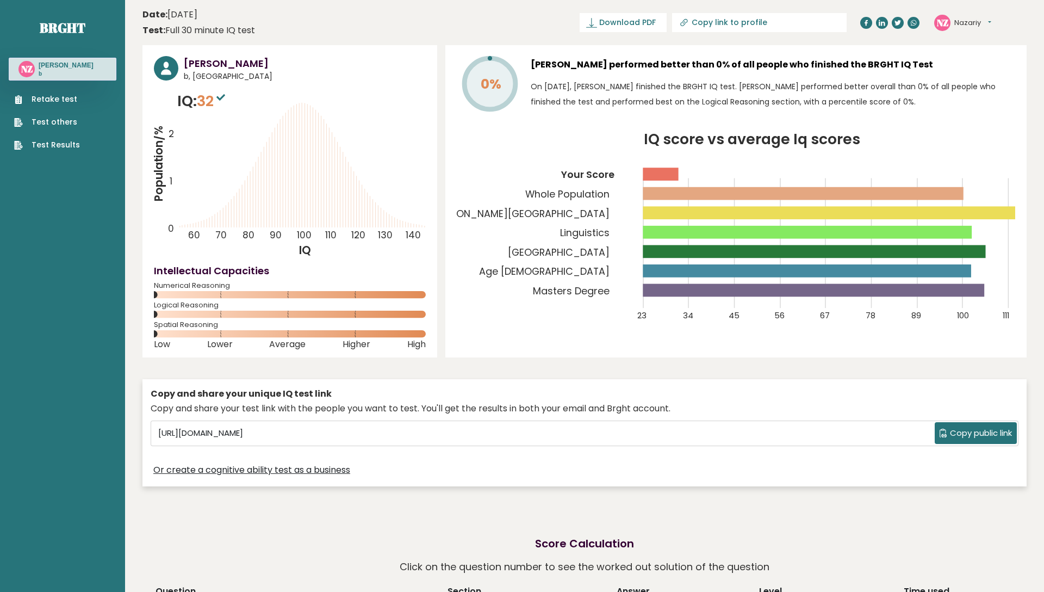 This screenshot has height=592, width=1044. Describe the element at coordinates (63, 28) in the screenshot. I see `a: Brght` at that location.